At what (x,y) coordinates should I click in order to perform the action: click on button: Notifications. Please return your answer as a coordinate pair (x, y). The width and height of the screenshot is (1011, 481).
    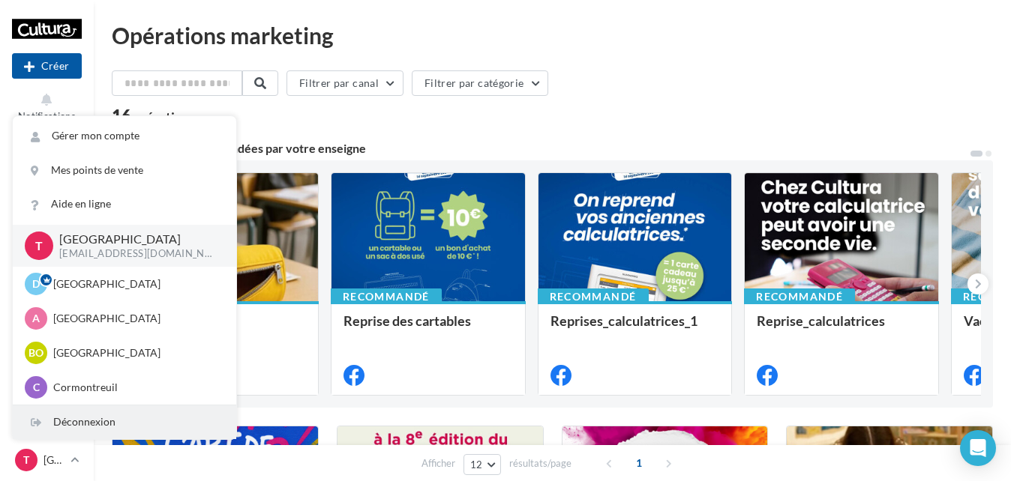
    Looking at the image, I should click on (46, 106).